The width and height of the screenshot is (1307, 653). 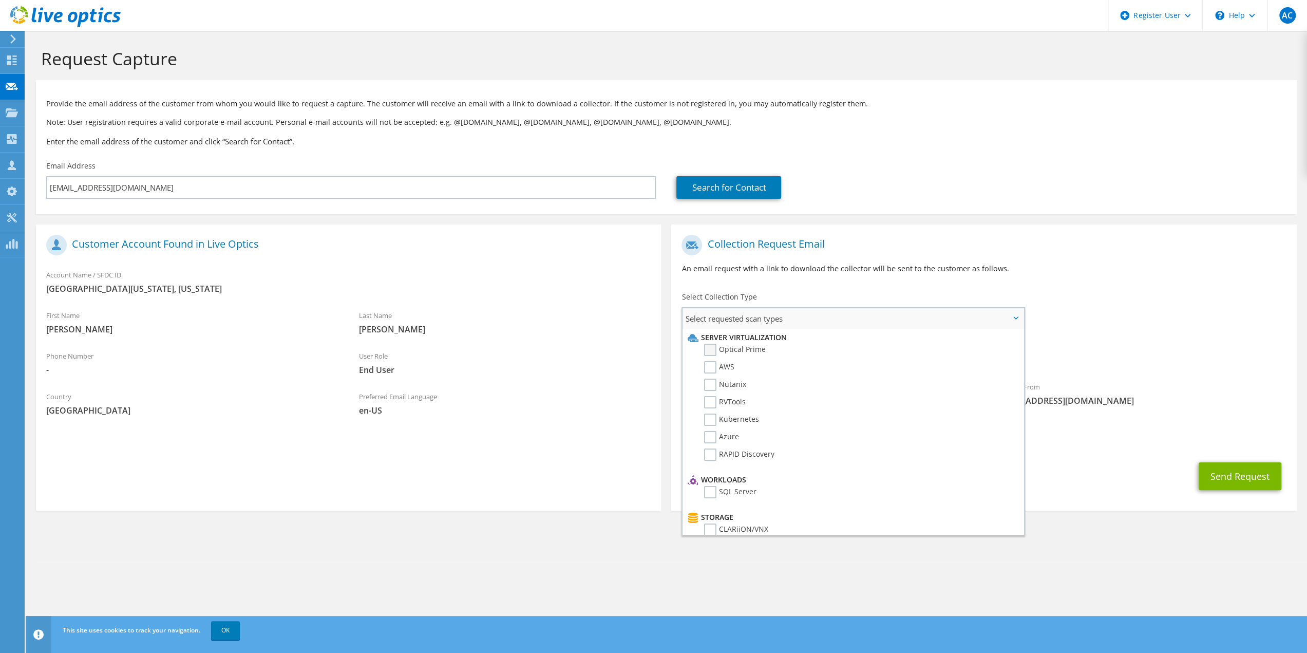 I want to click on a: OK, so click(x=226, y=630).